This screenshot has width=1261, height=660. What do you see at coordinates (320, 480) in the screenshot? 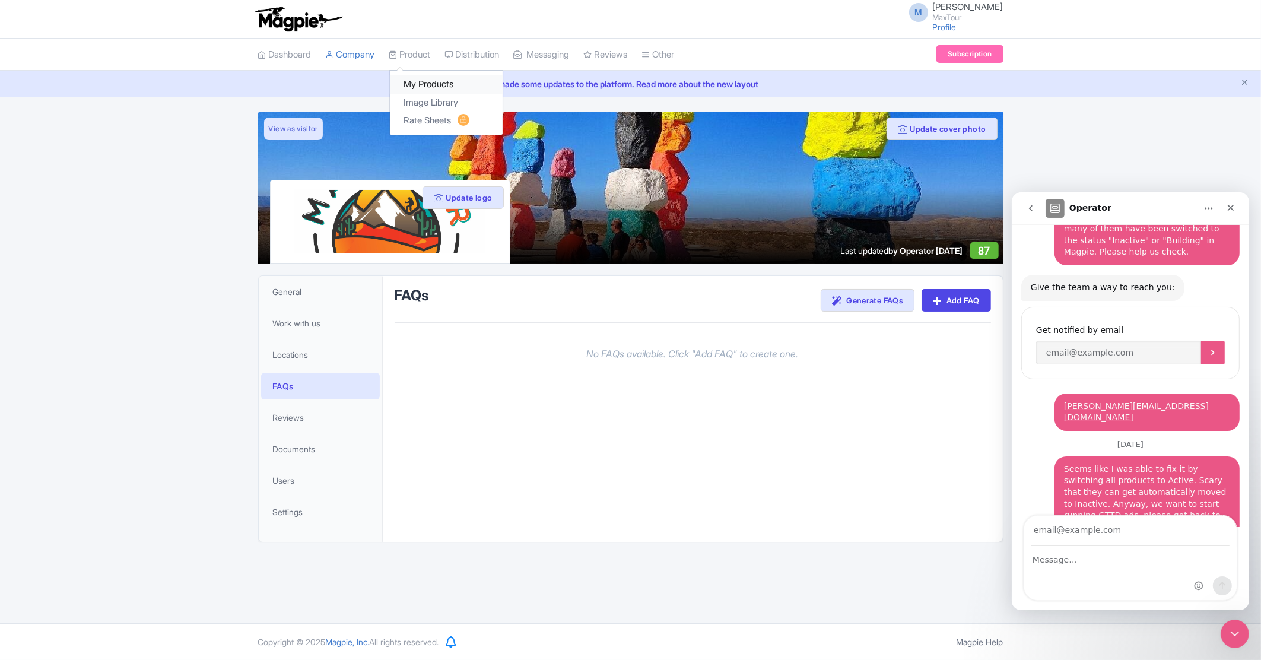
I see `a: Users` at bounding box center [320, 480].